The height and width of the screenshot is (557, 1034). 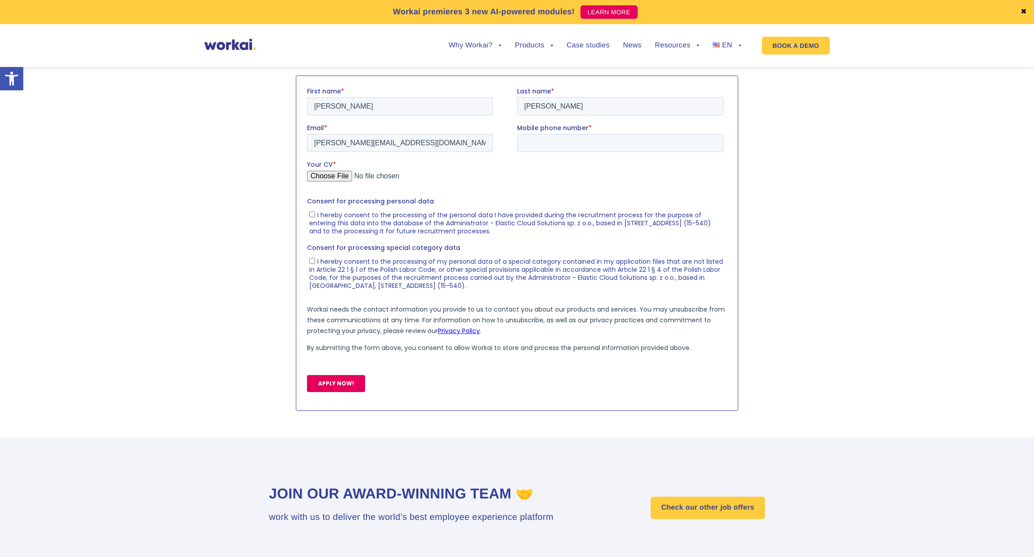 What do you see at coordinates (152, 244) in the screenshot?
I see `a: Privacy Policy` at bounding box center [152, 244].